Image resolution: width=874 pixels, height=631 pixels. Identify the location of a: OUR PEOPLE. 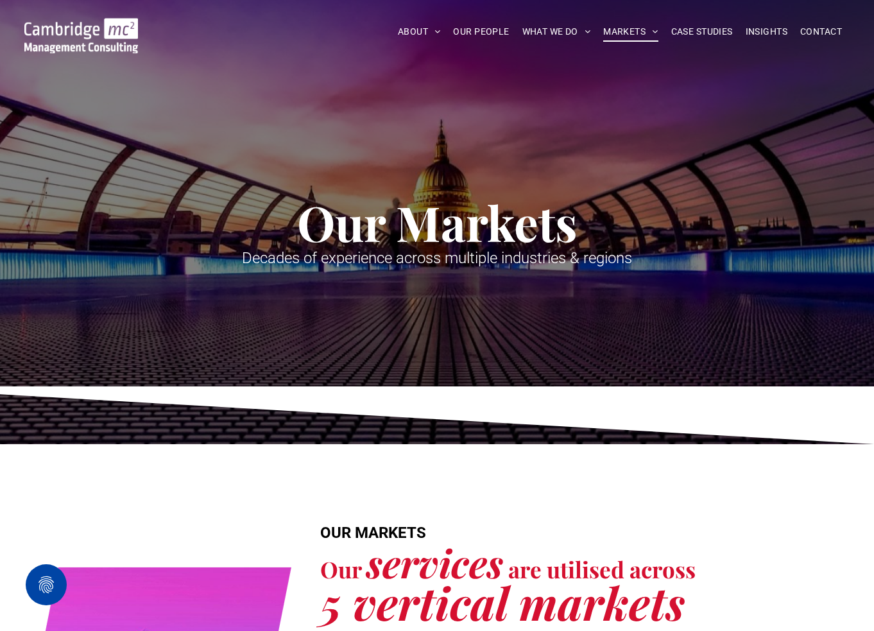
(481, 31).